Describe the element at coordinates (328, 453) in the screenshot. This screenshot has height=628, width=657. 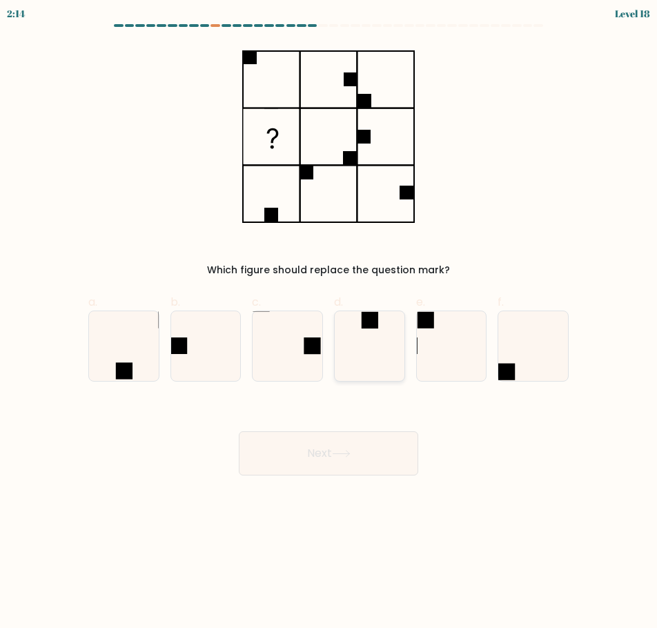
I see `button: Next` at that location.